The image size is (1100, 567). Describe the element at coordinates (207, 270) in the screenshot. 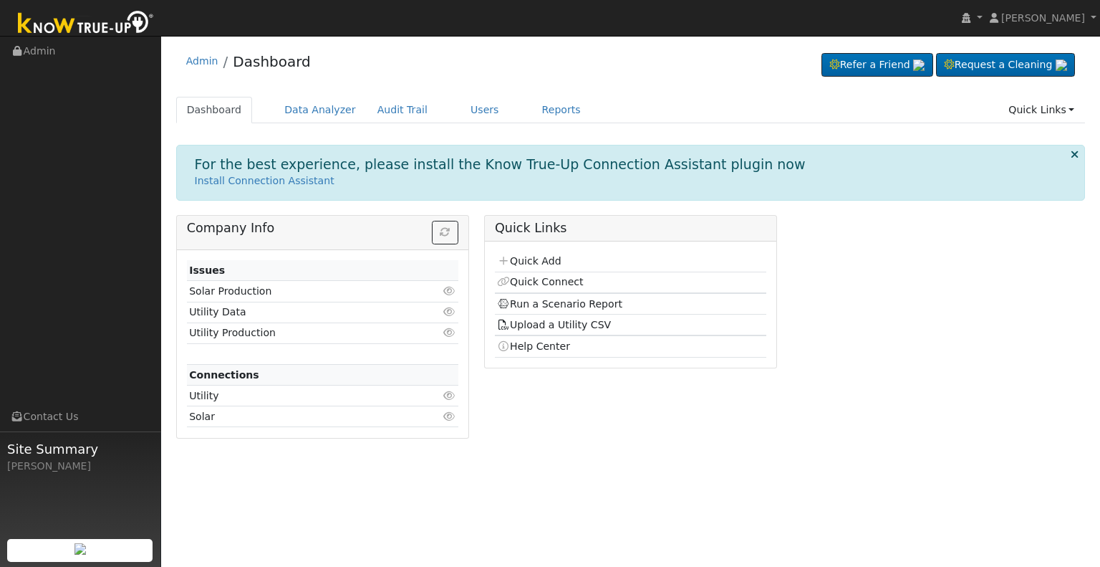

I see `strong: Issues` at that location.